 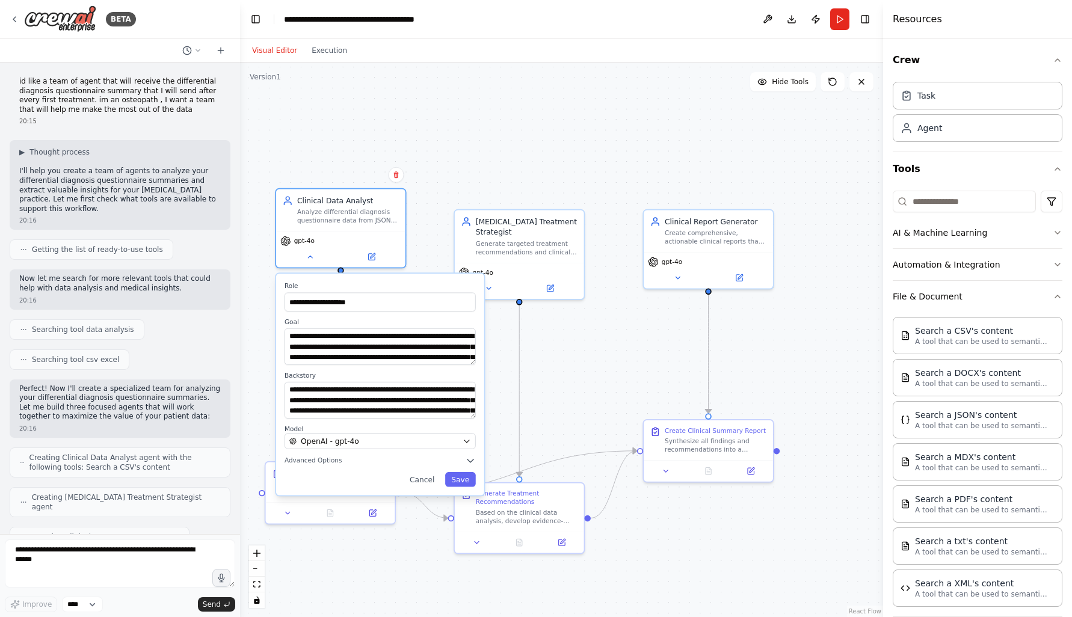 What do you see at coordinates (60, 152) in the screenshot?
I see `span: Thought process` at bounding box center [60, 152].